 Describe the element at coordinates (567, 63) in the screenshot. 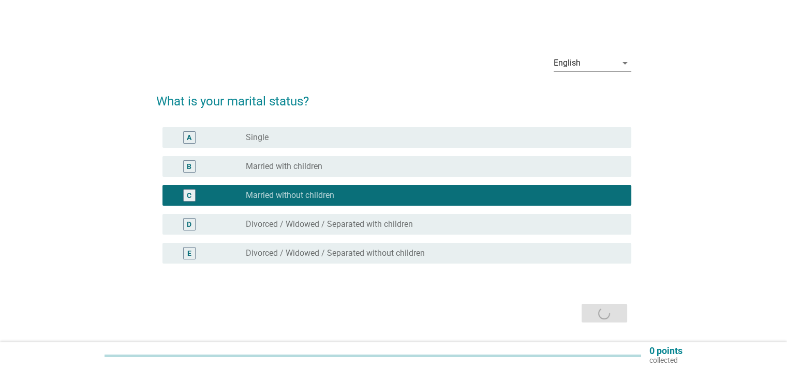

I see `div: English` at that location.